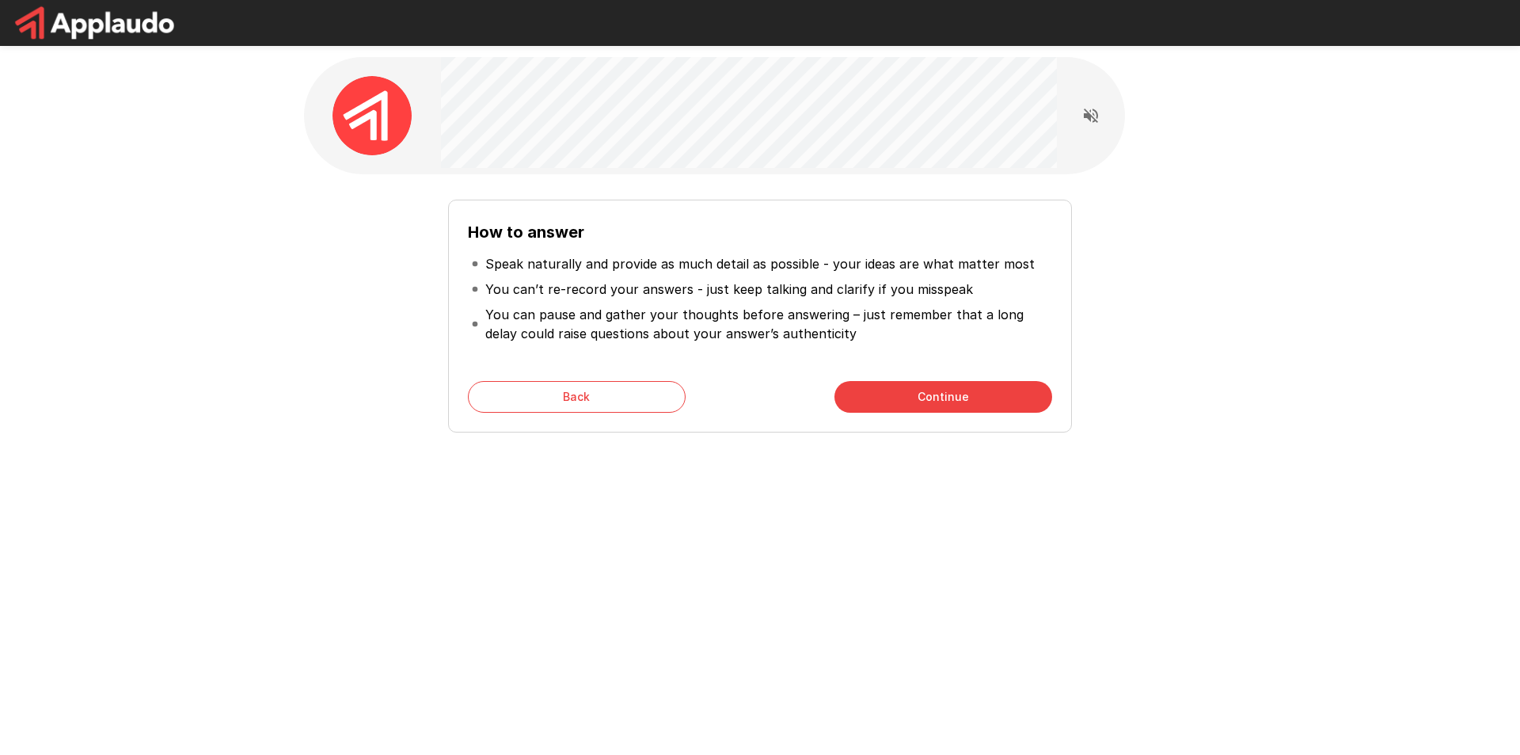 The width and height of the screenshot is (1520, 755). I want to click on p: Speak naturally and provide as much detail as possible - your ideas are what matter most, so click(760, 264).